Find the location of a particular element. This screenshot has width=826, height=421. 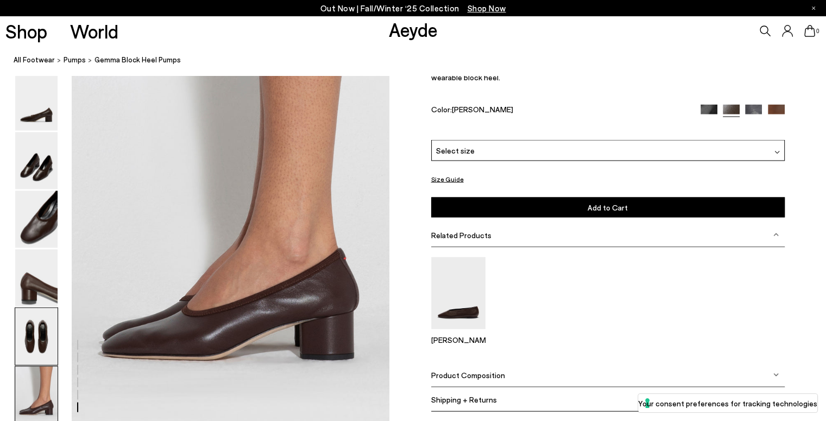

span: Add to Cart is located at coordinates (608, 207).